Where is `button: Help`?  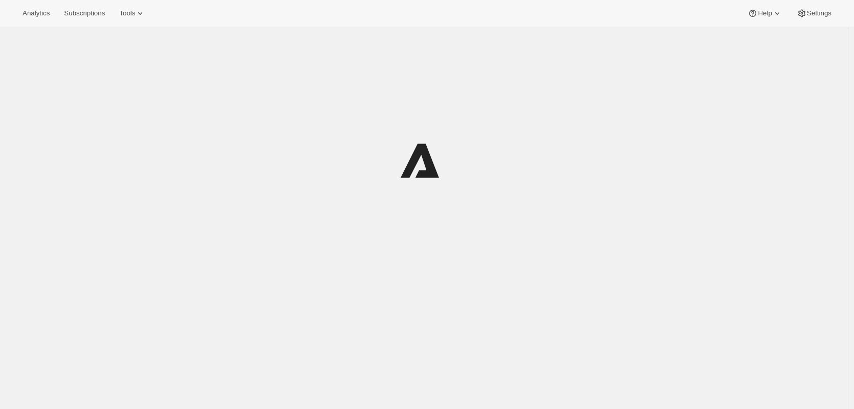 button: Help is located at coordinates (765, 13).